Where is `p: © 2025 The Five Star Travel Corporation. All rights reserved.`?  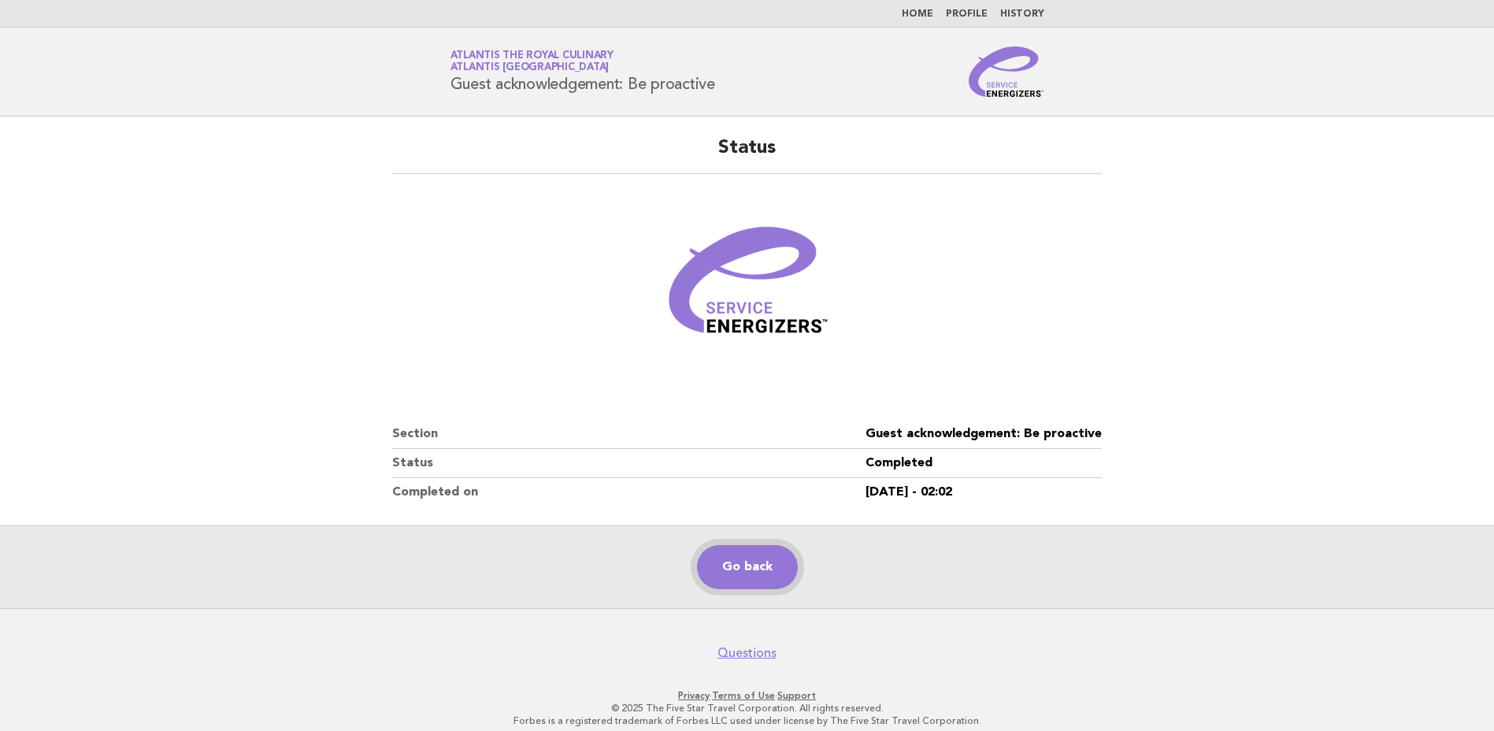 p: © 2025 The Five Star Travel Corporation. All rights reserved. is located at coordinates (747, 708).